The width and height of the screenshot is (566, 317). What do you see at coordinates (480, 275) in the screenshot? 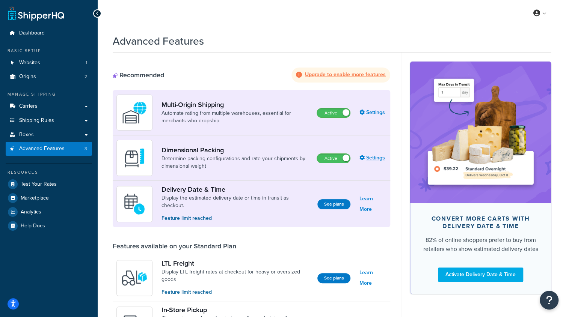
I see `a: Activate Delivery Date & Time` at bounding box center [480, 275].